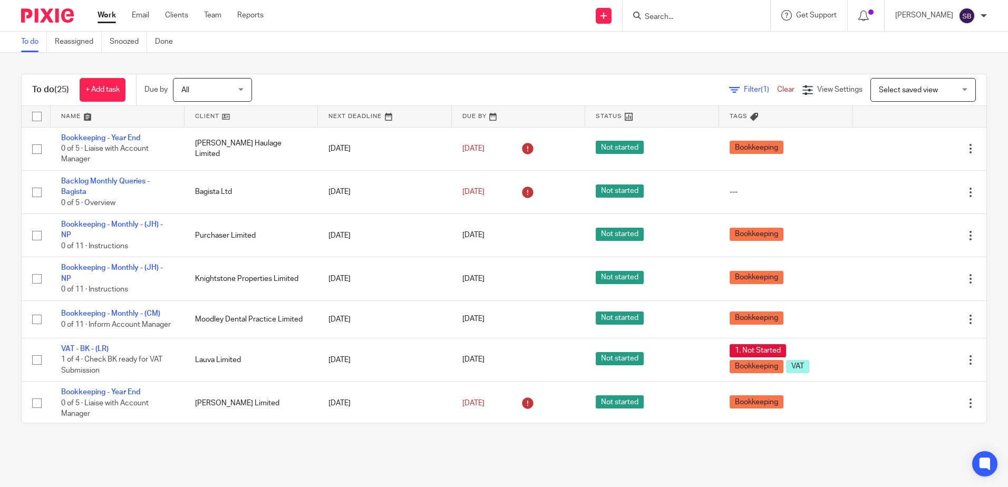 This screenshot has width=1008, height=487. Describe the element at coordinates (140, 15) in the screenshot. I see `a: Email` at that location.